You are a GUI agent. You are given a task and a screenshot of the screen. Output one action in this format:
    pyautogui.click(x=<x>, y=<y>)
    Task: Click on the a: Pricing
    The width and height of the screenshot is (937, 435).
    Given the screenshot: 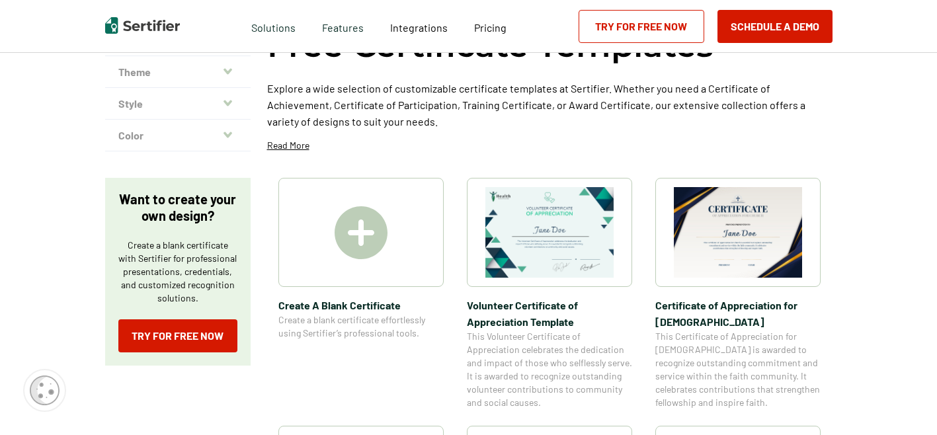 What is the action you would take?
    pyautogui.click(x=490, y=26)
    